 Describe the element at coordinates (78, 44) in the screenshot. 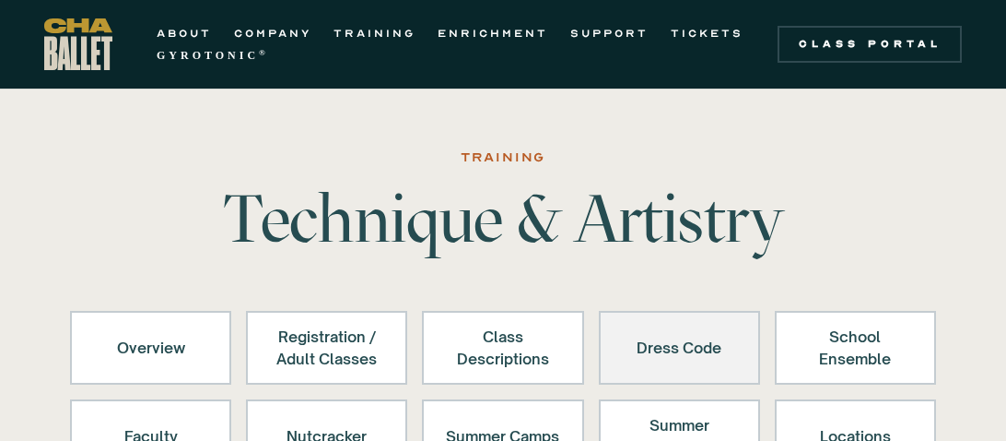

I see `a: home` at that location.